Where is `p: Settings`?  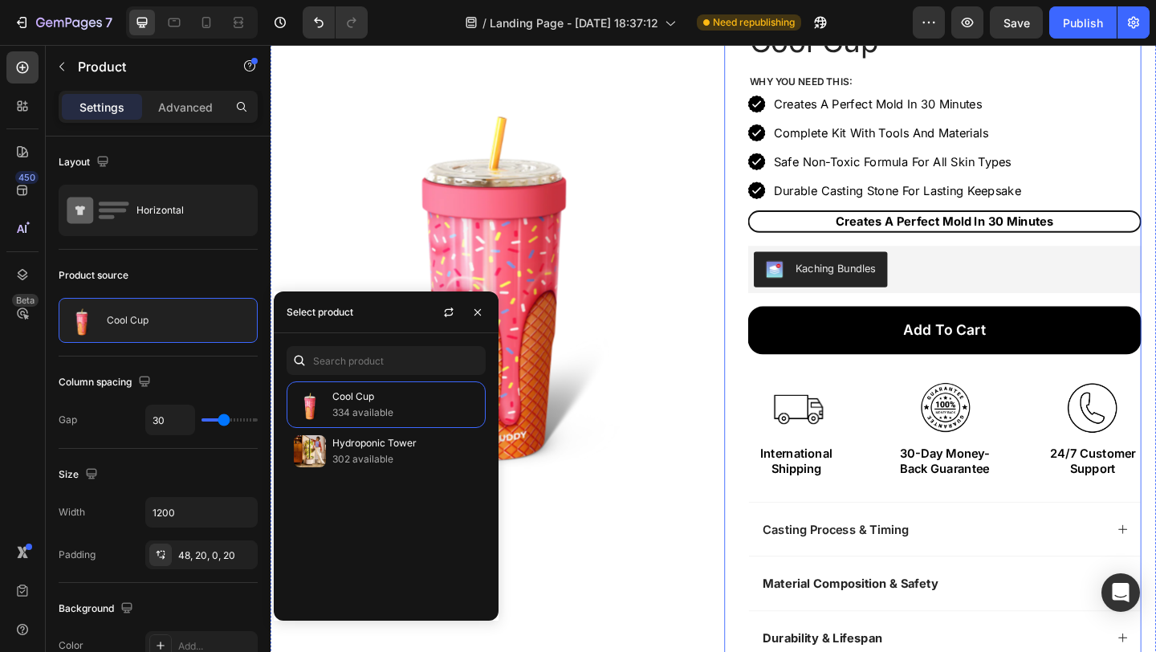 p: Settings is located at coordinates (102, 107).